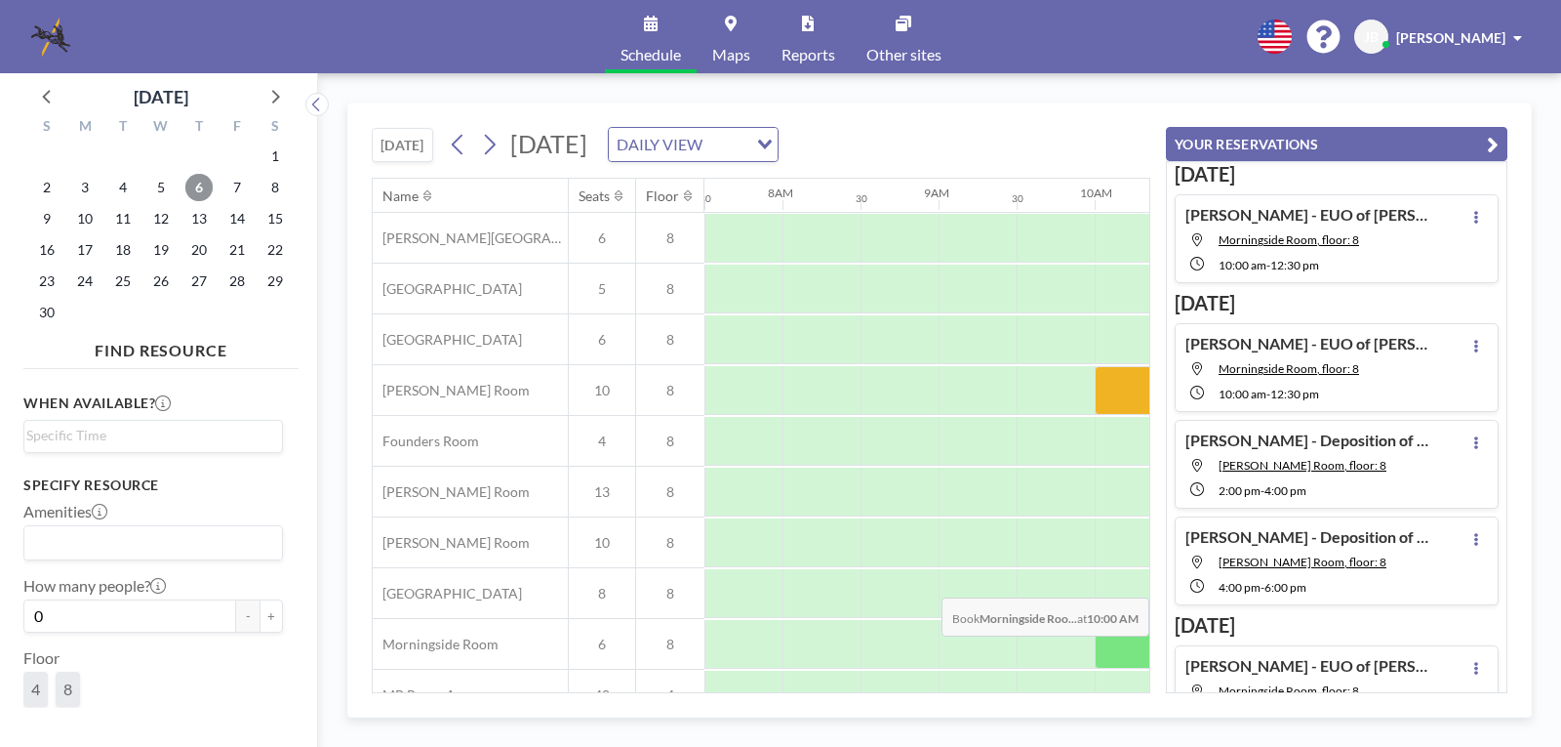 This screenshot has height=747, width=1561. I want to click on img: organization-logo, so click(51, 37).